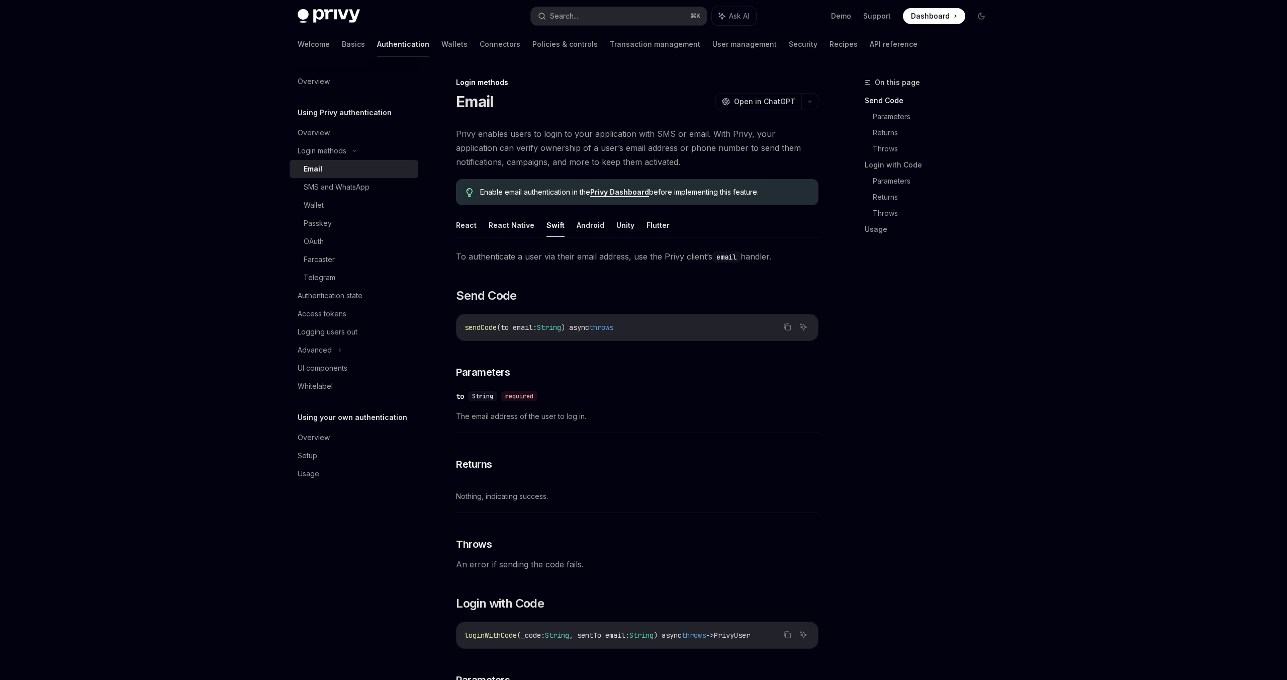  I want to click on span: Login with Code, so click(500, 603).